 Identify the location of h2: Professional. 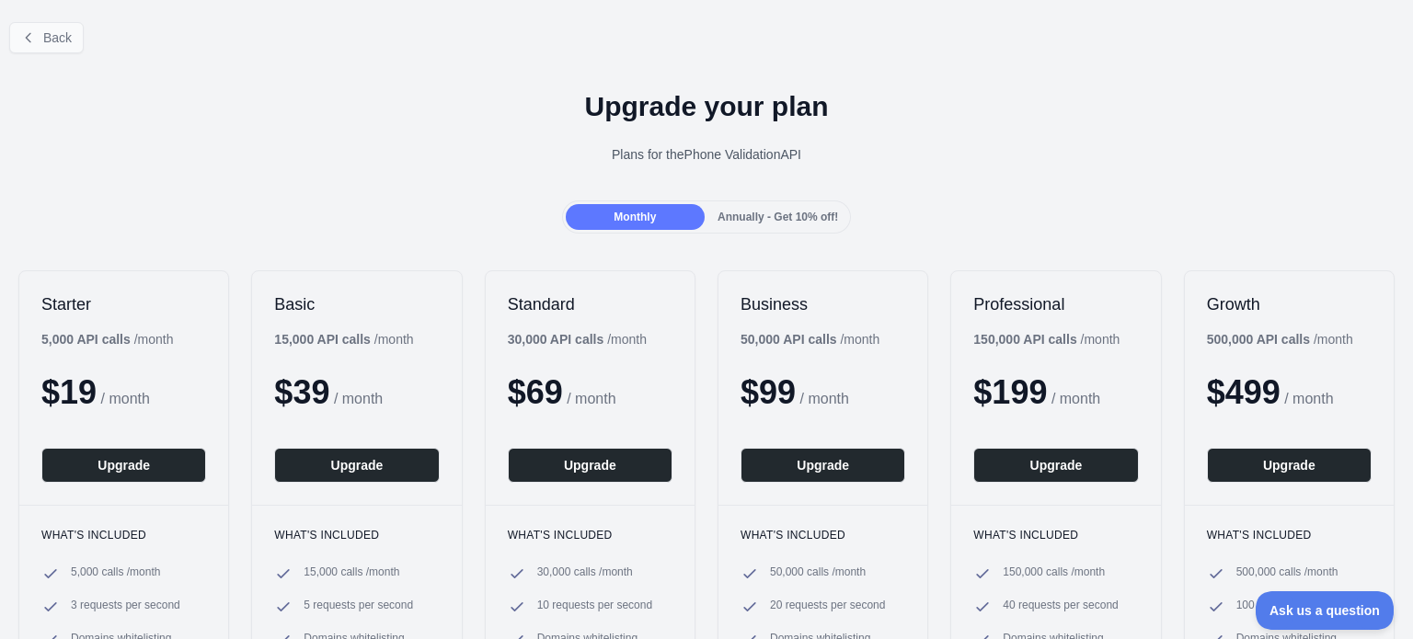
(1055, 305).